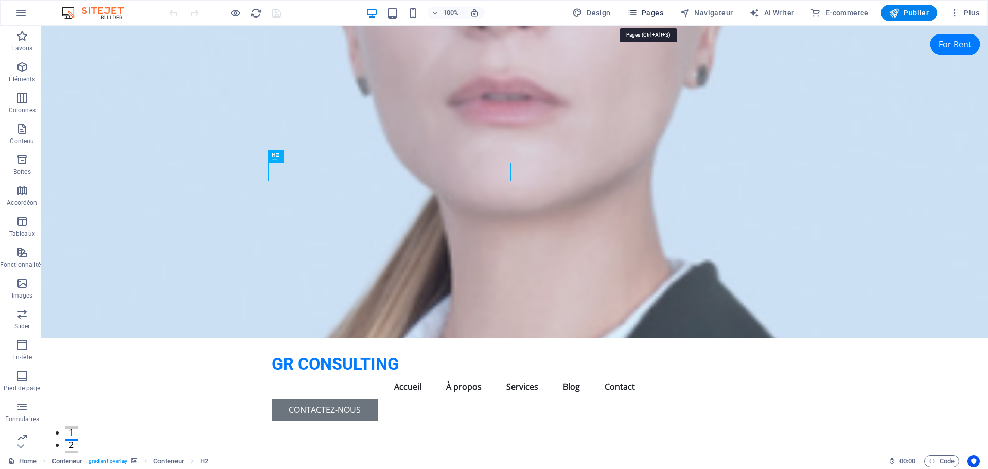  I want to click on i: Cet élément contient un arrière-plan., so click(134, 460).